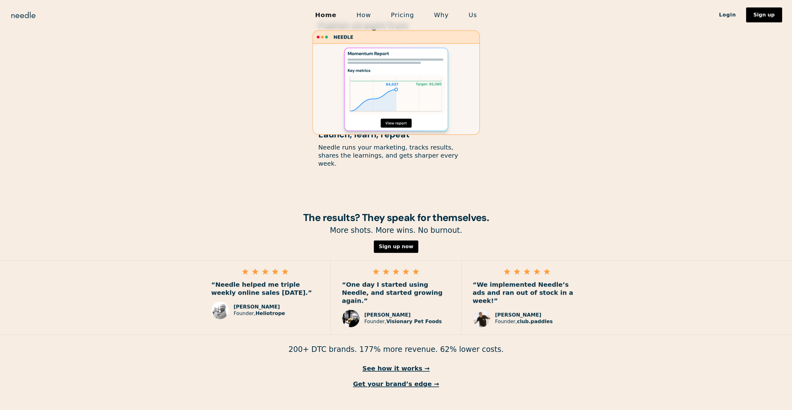 Image resolution: width=792 pixels, height=410 pixels. Describe the element at coordinates (527, 293) in the screenshot. I see `p: “We implemented Needle’s ads and ran out of stock in a week!”` at that location.